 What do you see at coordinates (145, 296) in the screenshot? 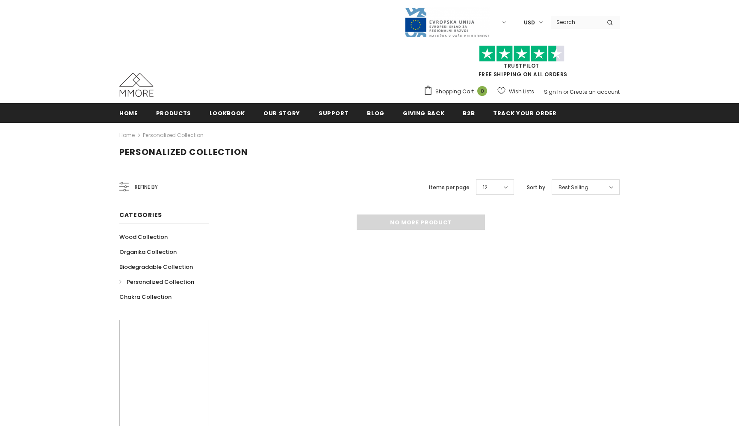
I see `span: Chakra Collection` at bounding box center [145, 296].